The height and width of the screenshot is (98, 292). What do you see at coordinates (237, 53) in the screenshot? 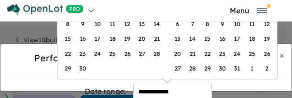
I see `div: Choose Thursday, July 24th, 2025` at bounding box center [237, 53].